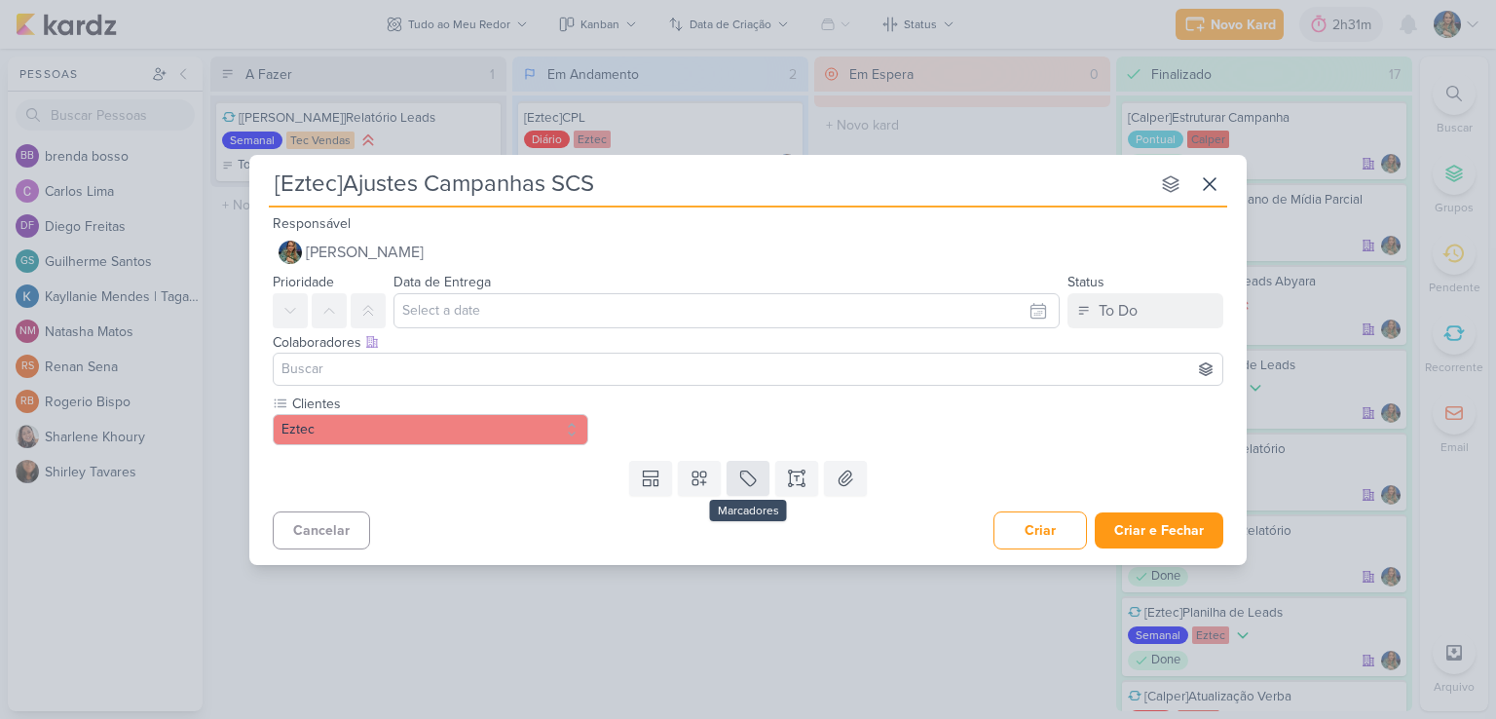 This screenshot has height=719, width=1496. Describe the element at coordinates (303, 281) in the screenshot. I see `label: Prioridade` at that location.